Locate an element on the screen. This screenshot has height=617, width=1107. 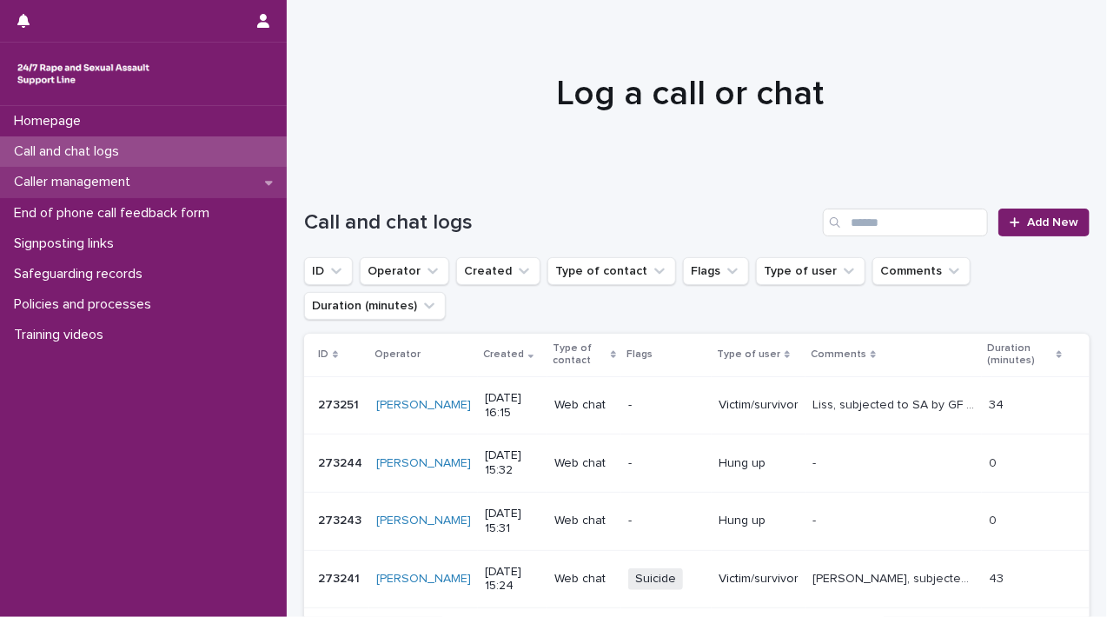
p: Caller management is located at coordinates (76, 182).